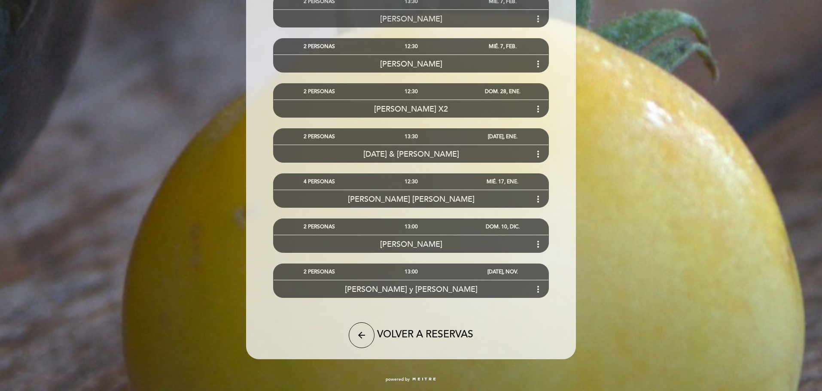 This screenshot has width=822, height=391. Describe the element at coordinates (398, 380) in the screenshot. I see `span: powered by` at that location.